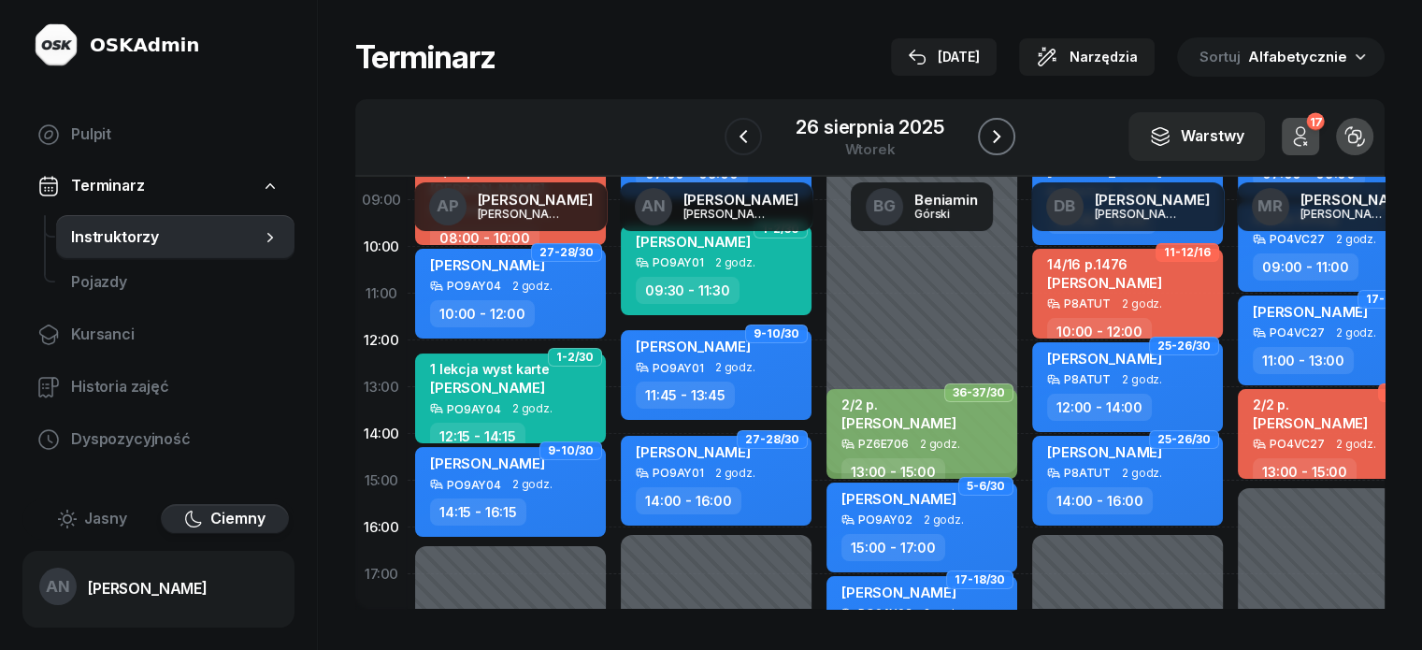  Describe the element at coordinates (381, 527) in the screenshot. I see `div: 16:00` at that location.